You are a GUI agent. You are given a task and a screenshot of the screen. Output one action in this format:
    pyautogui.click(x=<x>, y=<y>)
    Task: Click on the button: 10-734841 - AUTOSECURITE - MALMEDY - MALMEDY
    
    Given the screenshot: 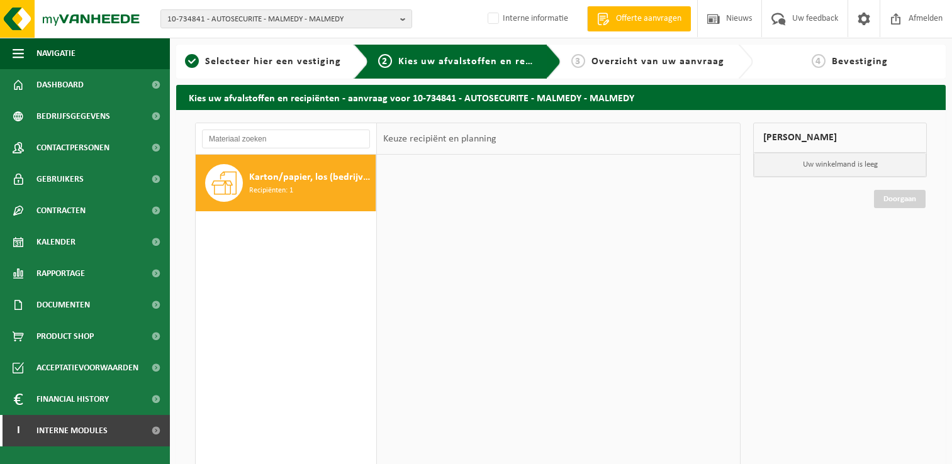 What is the action you would take?
    pyautogui.click(x=286, y=19)
    